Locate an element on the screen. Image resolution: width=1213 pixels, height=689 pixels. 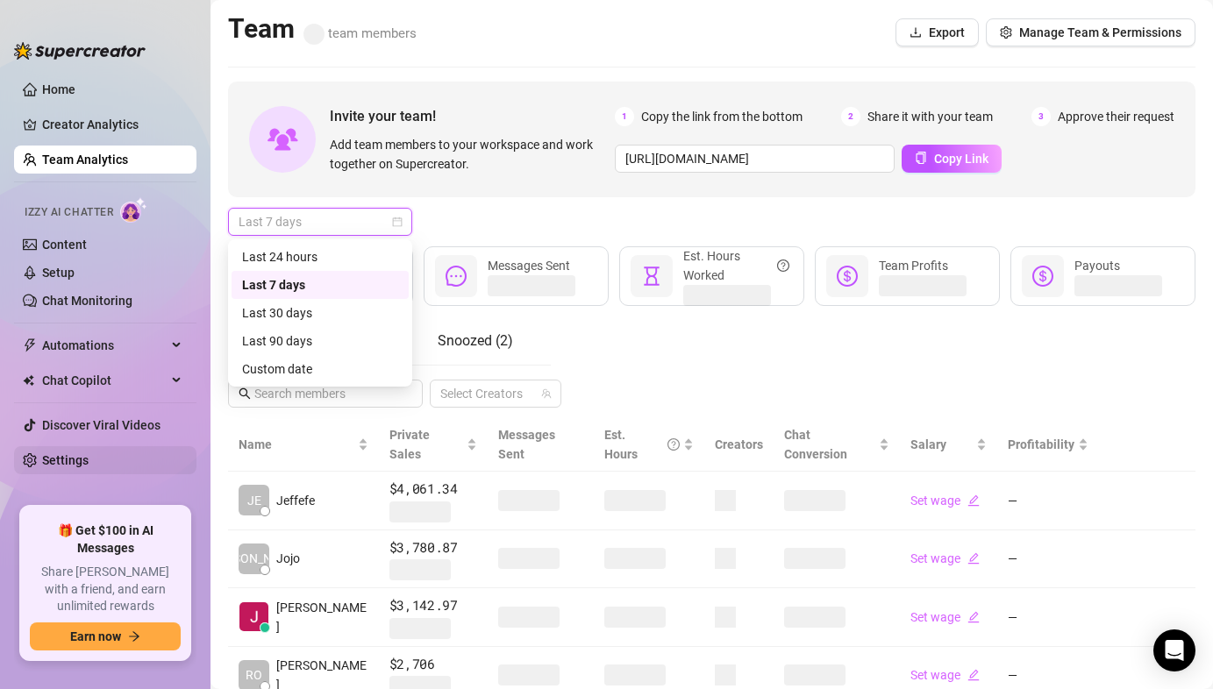
img: logo-BBDzfeDw.svg is located at coordinates (80, 51).